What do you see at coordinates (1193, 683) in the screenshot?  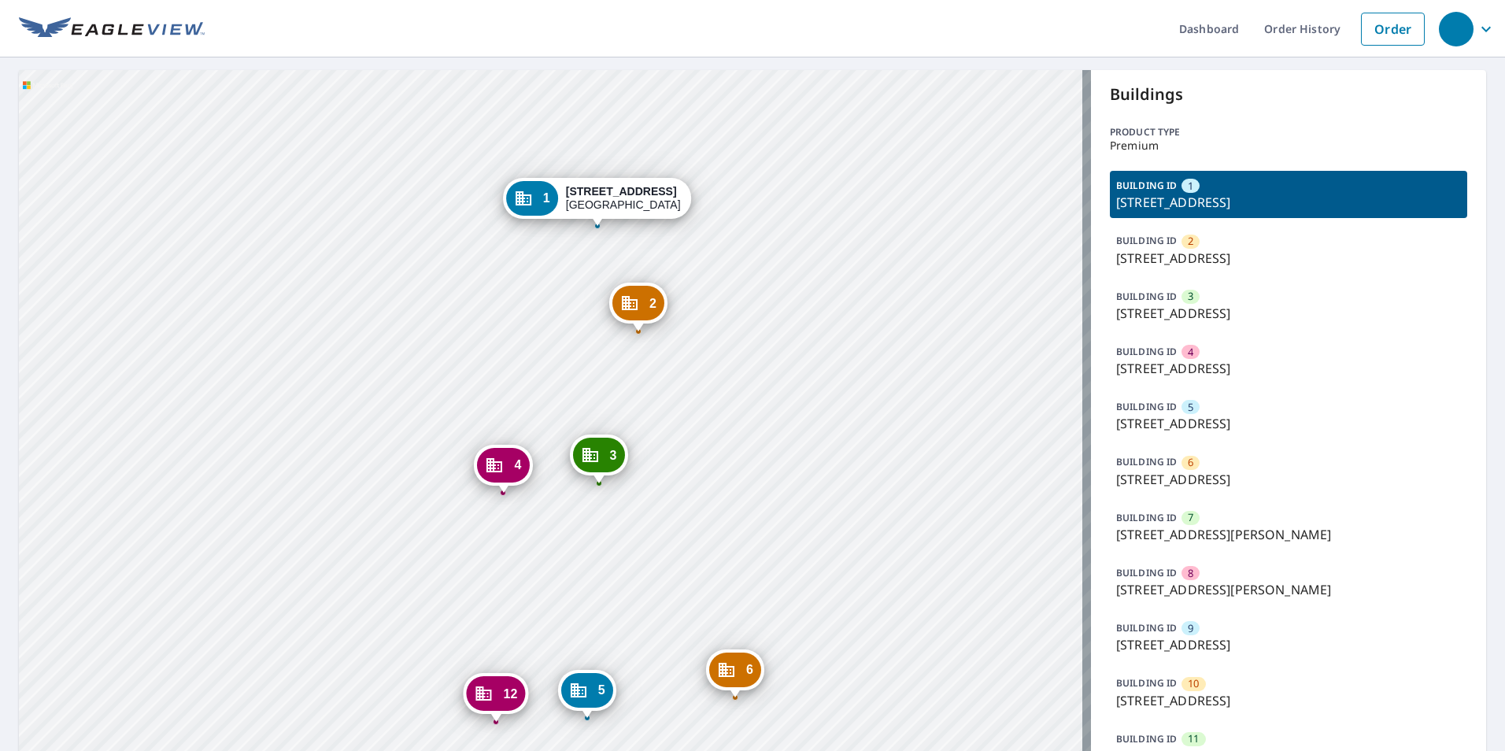 I see `span: 10` at bounding box center [1193, 683].